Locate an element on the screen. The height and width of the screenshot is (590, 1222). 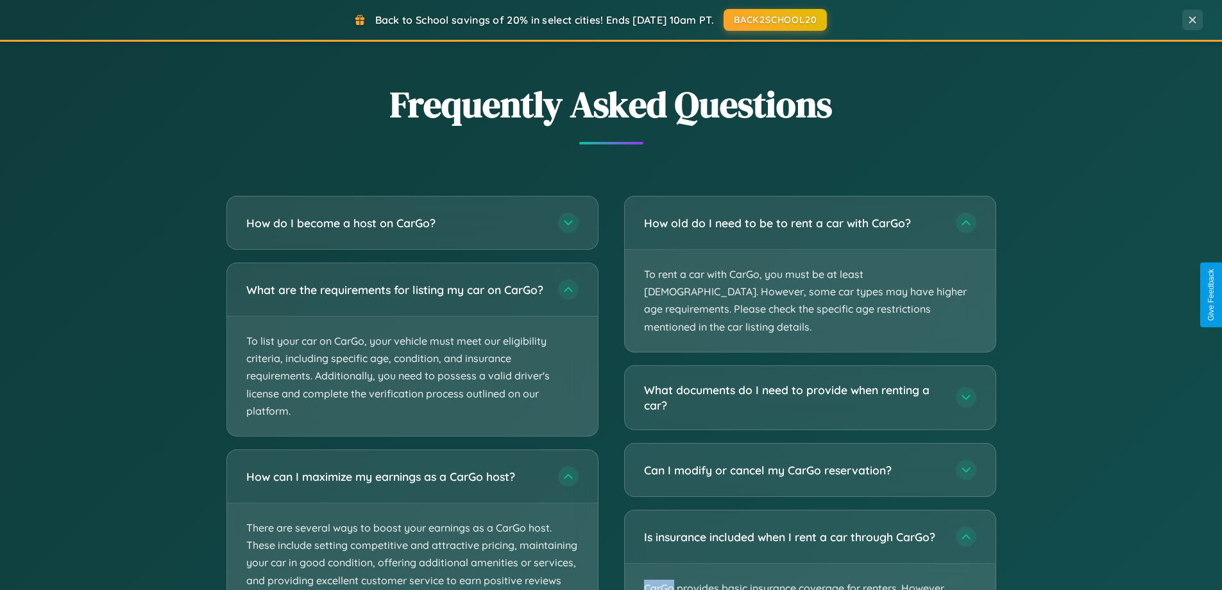
h3: Is insurance included when I rent a car through CarGo? is located at coordinates (794, 536).